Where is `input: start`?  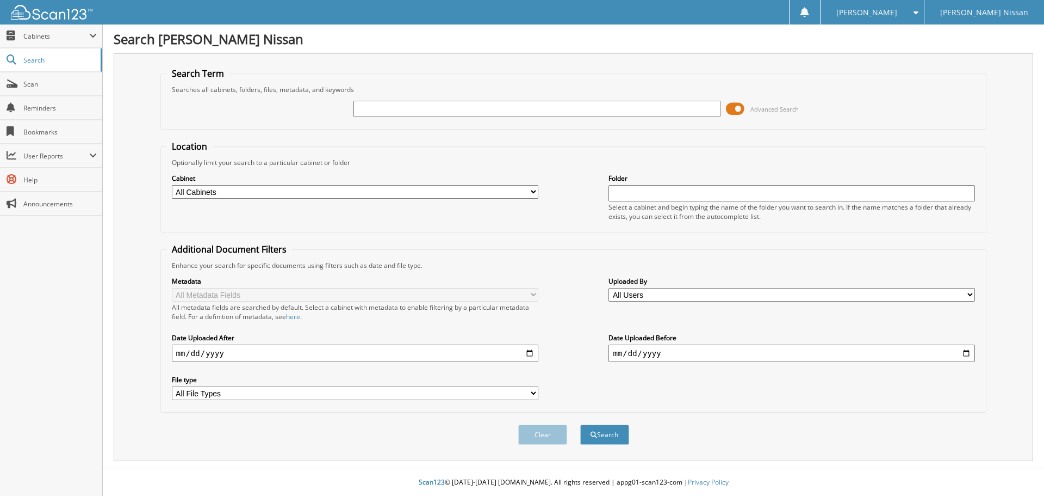 input: start is located at coordinates (355, 353).